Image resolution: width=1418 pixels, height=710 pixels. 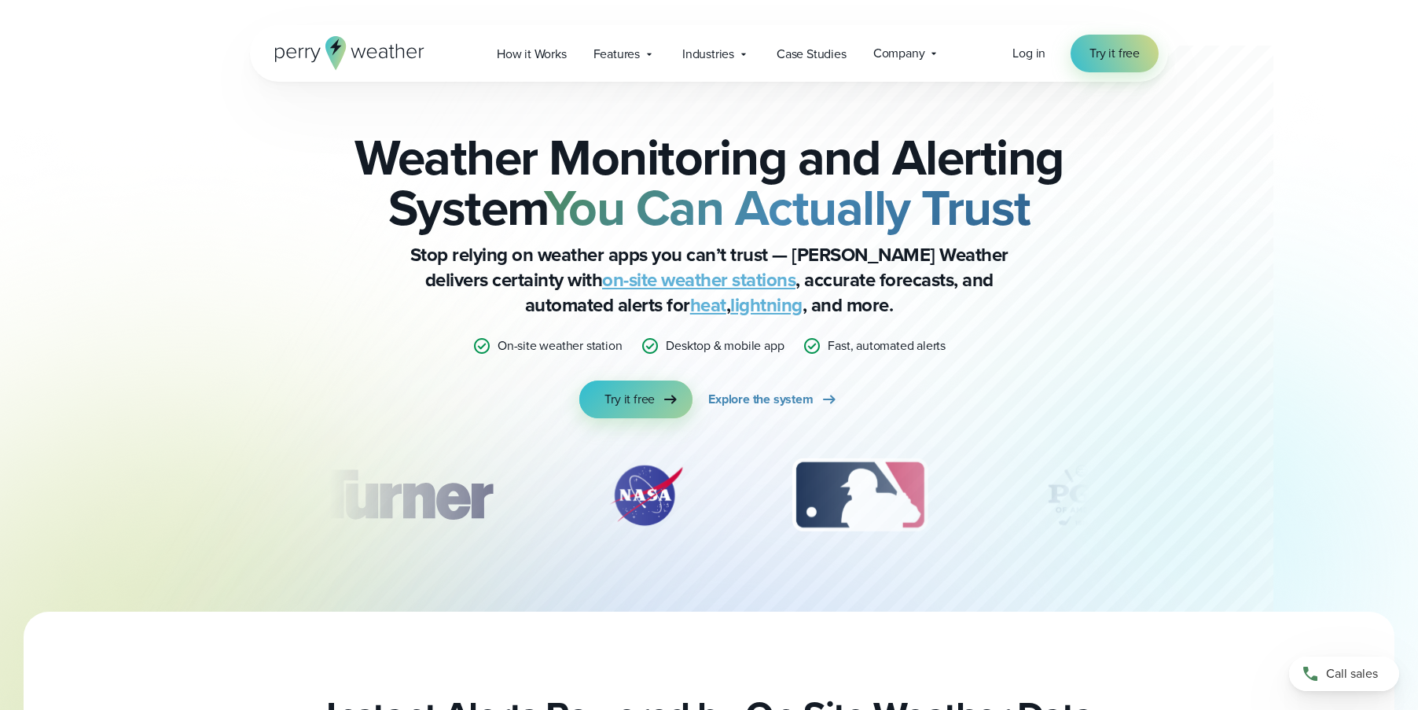 I want to click on span: Explore the system, so click(x=760, y=399).